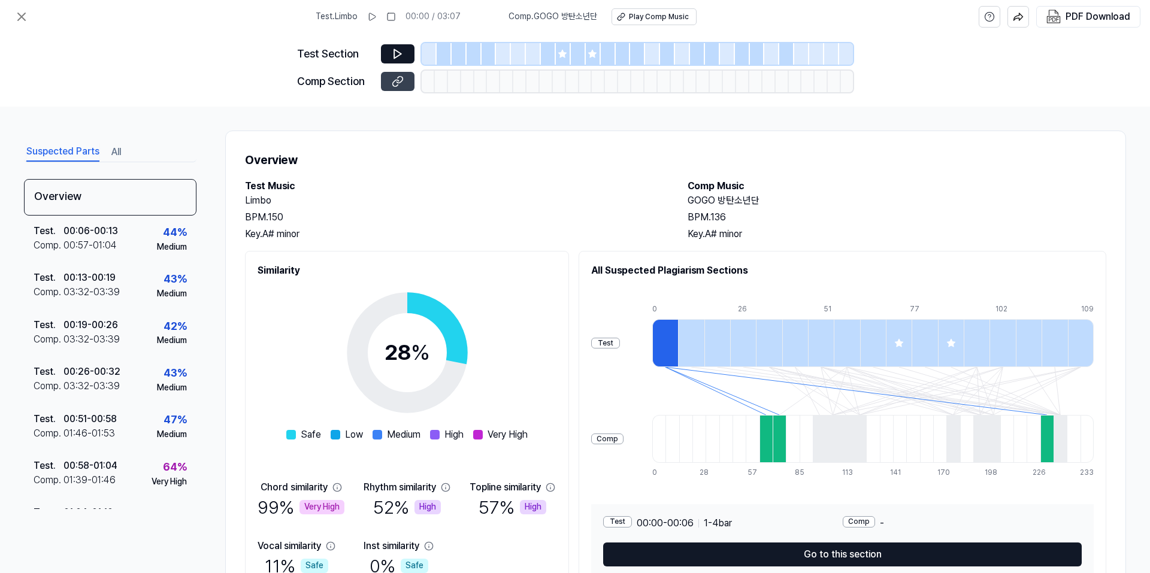 This screenshot has width=1150, height=573. What do you see at coordinates (404, 435) in the screenshot?
I see `span: Medium` at bounding box center [404, 435].